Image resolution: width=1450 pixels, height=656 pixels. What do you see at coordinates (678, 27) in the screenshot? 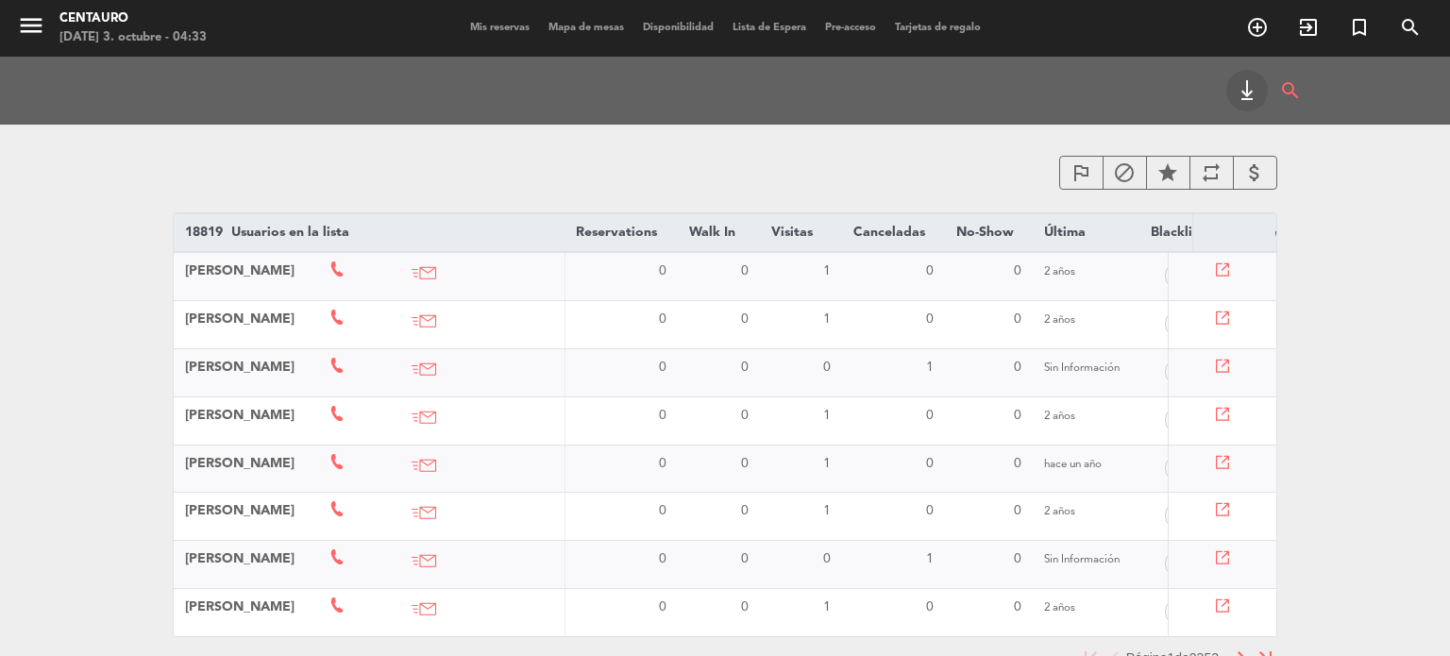
I see `span: Disponibilidad` at bounding box center [678, 27].